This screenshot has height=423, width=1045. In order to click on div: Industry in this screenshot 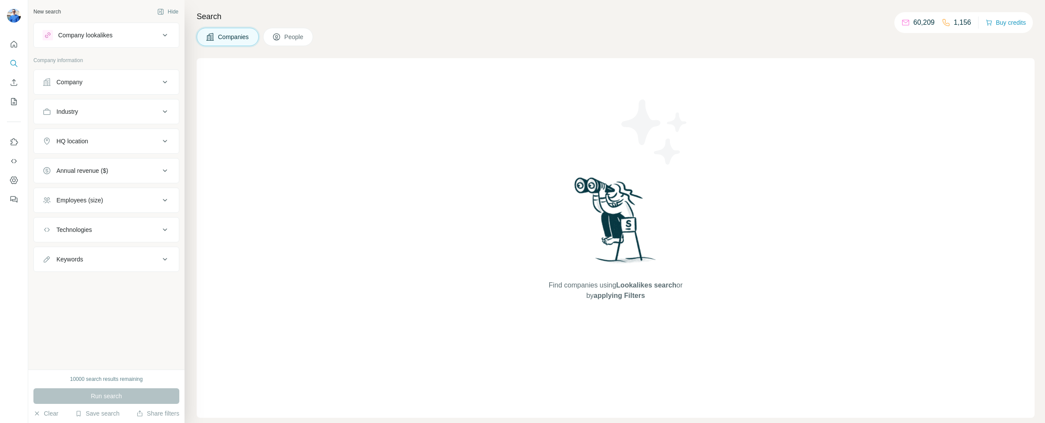, I will do `click(67, 112)`.